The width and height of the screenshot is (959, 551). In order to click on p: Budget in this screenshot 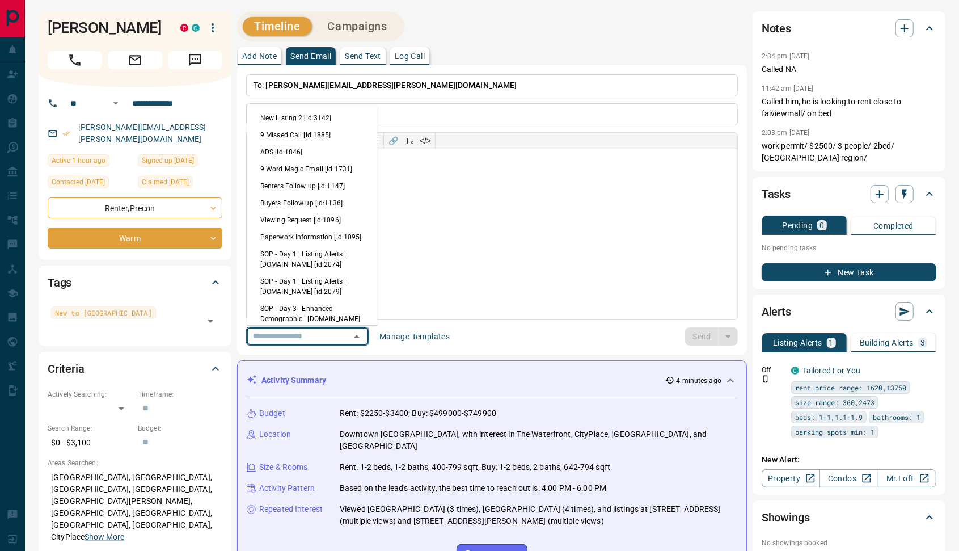, I will do `click(272, 413)`.